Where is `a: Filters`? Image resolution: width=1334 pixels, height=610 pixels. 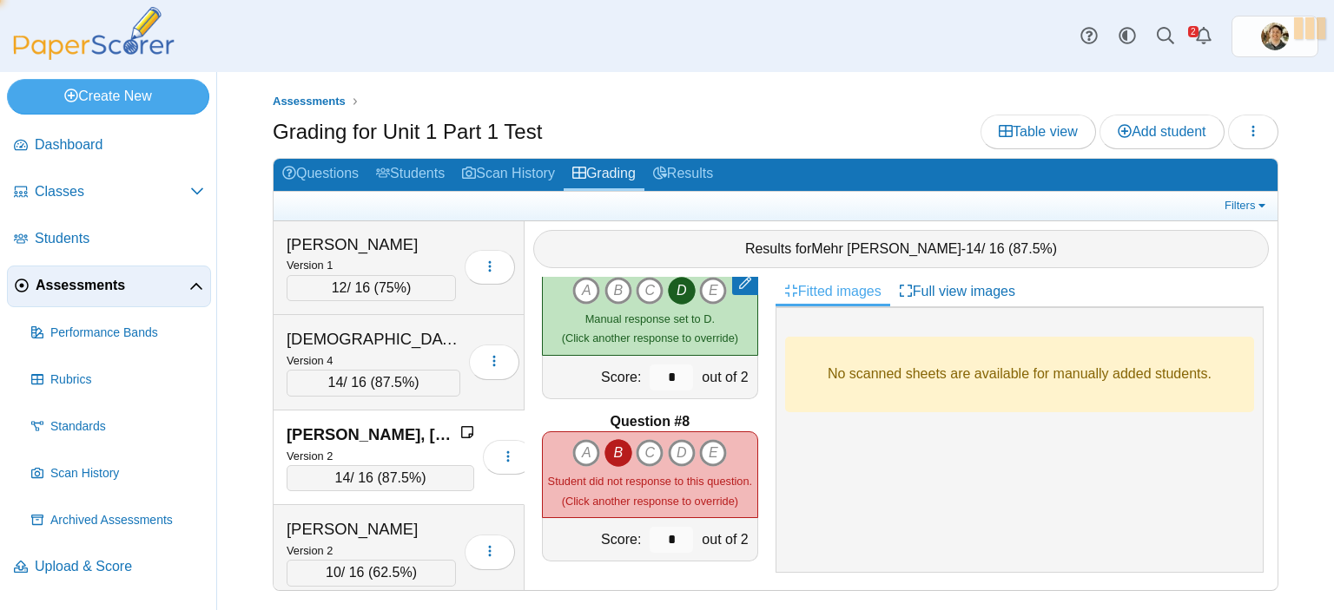
a: Filters is located at coordinates (1246, 206).